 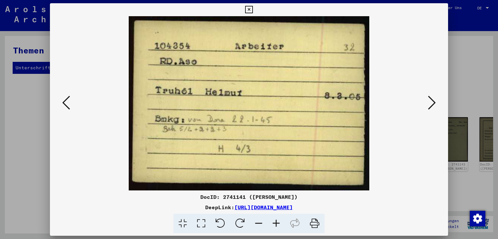 I want to click on font: DeepLink:, so click(x=220, y=207).